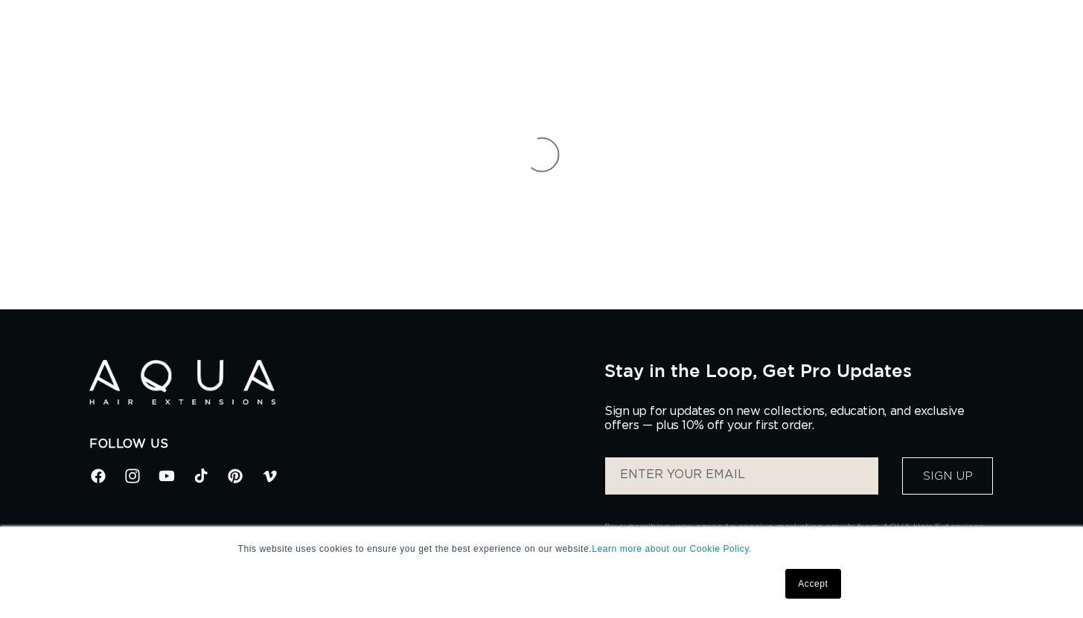  I want to click on p: This website uses cookies to ensure you get the best experience on our website., so click(542, 549).